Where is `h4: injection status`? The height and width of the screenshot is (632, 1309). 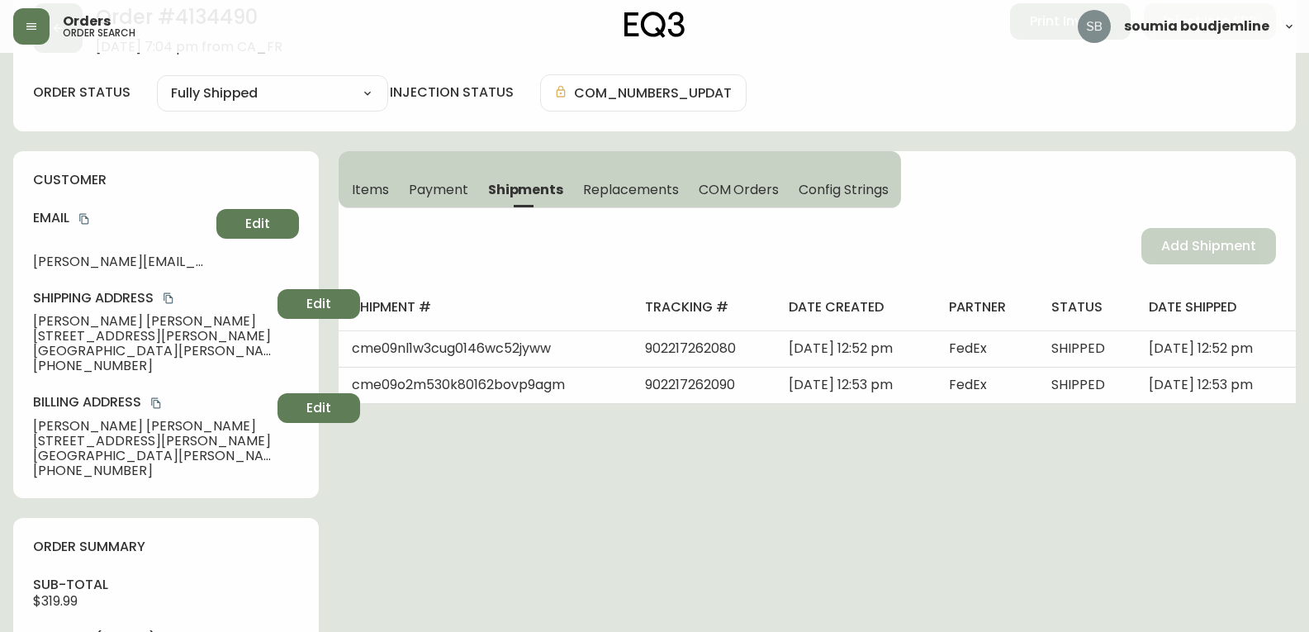 h4: injection status is located at coordinates (452, 92).